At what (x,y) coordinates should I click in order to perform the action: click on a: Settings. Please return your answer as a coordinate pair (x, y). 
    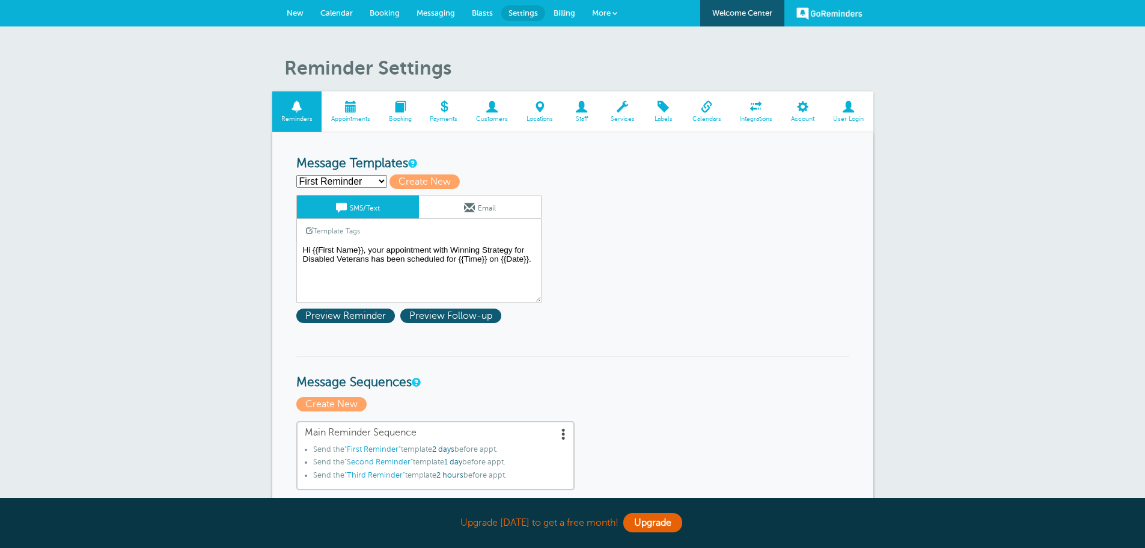
    Looking at the image, I should click on (523, 13).